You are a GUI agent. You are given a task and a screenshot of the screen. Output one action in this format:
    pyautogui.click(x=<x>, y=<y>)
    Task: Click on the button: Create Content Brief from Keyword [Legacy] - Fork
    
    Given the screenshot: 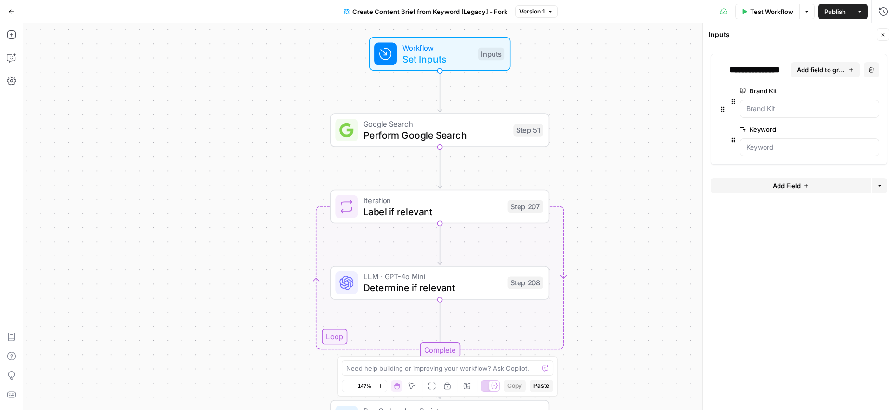 What is the action you would take?
    pyautogui.click(x=425, y=12)
    